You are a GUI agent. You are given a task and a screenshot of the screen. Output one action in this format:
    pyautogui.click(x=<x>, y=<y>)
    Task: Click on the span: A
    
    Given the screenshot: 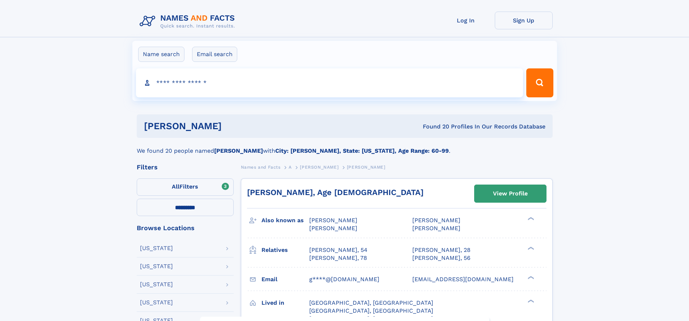 What is the action you would take?
    pyautogui.click(x=290, y=167)
    